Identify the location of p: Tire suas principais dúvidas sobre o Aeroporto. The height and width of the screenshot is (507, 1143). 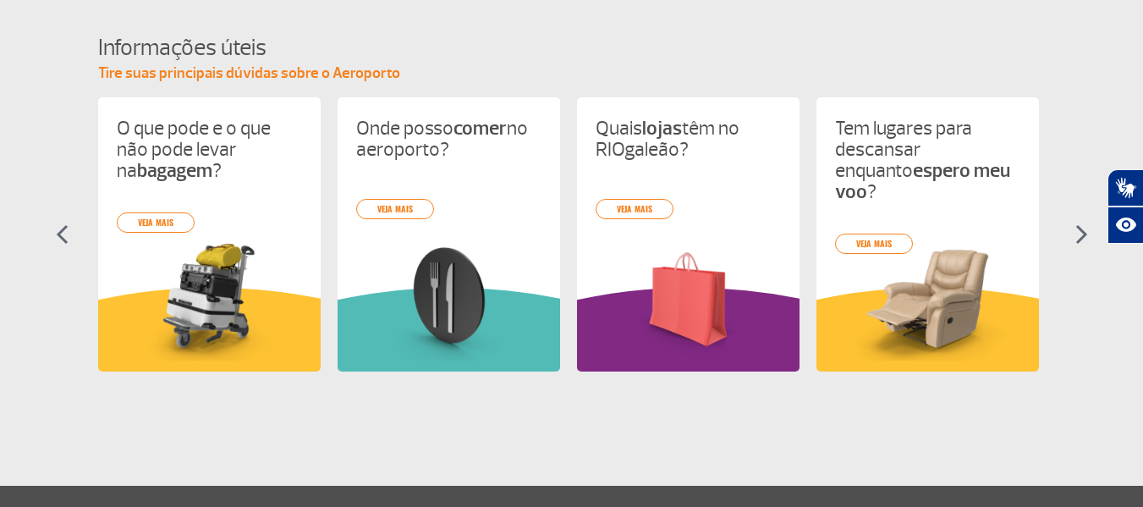
(572, 74).